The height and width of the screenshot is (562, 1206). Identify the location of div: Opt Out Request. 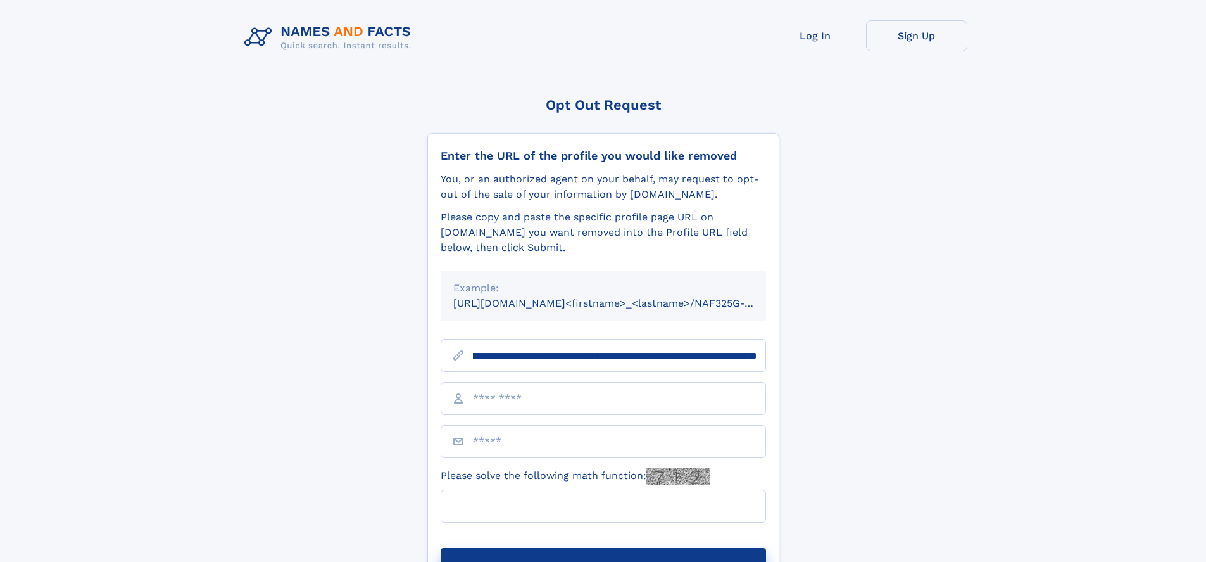
(604, 104).